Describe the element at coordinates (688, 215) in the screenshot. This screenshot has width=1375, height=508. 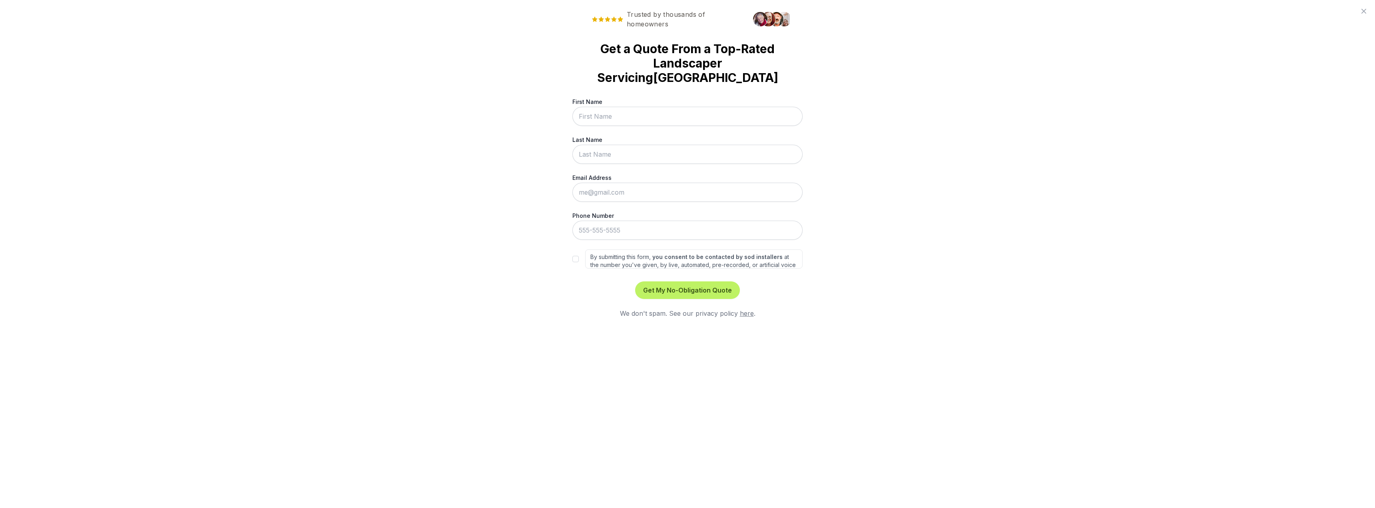
I see `label: Phone Number` at that location.